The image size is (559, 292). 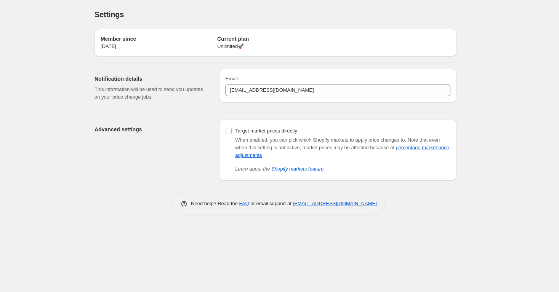 I want to click on a: Shopify markets feature, so click(x=297, y=169).